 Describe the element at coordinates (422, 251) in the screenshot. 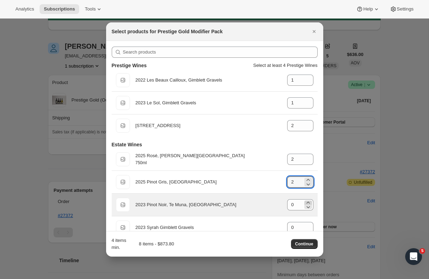

I see `span: 5` at that location.